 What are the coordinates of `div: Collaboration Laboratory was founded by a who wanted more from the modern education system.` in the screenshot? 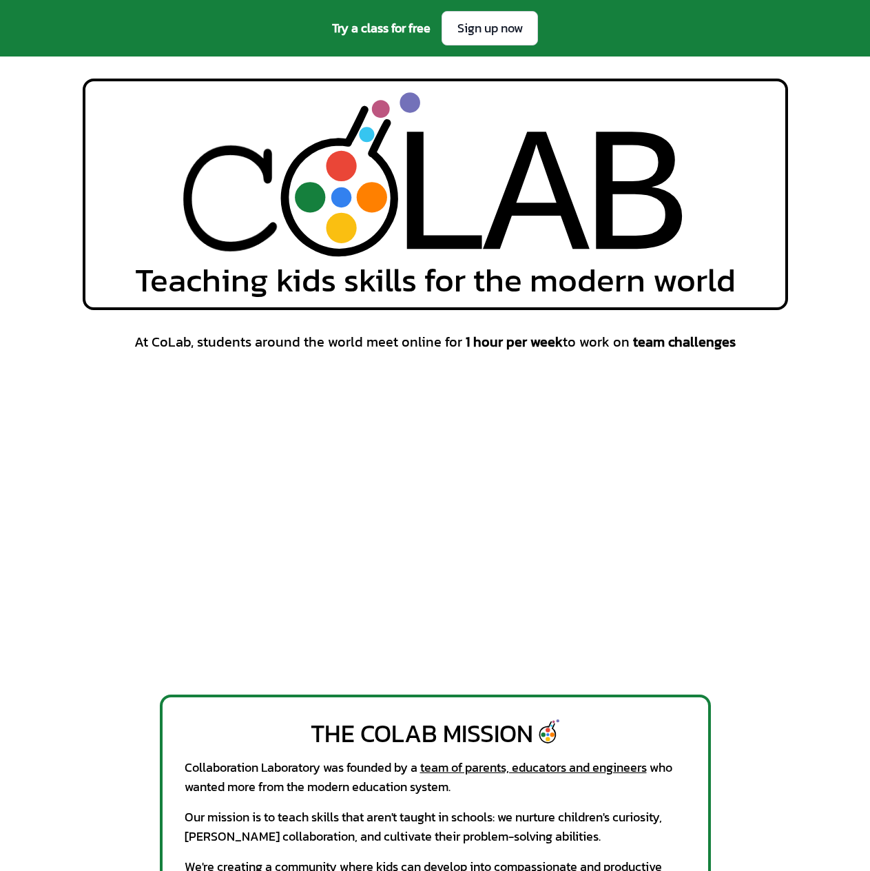 It's located at (435, 777).